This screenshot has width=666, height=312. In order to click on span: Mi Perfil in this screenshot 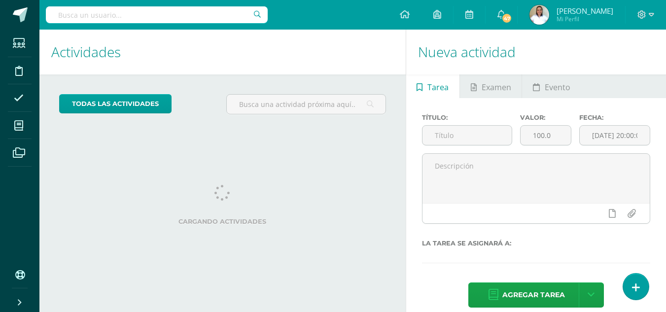, I will do `click(584, 19)`.